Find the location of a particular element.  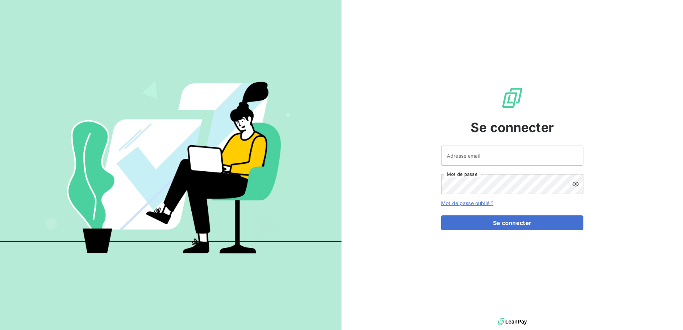

a: Mot de passe oublié ? is located at coordinates (467, 203).